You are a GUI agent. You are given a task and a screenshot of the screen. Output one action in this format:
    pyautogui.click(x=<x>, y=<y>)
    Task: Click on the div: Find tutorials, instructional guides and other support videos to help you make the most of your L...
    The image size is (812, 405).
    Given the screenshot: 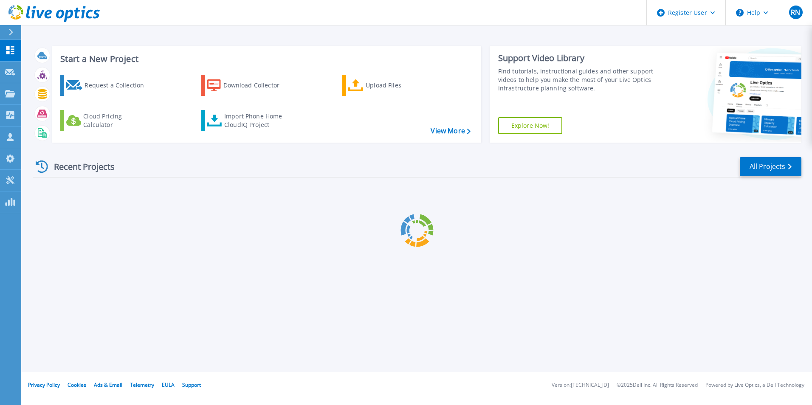 What is the action you would take?
    pyautogui.click(x=577, y=80)
    